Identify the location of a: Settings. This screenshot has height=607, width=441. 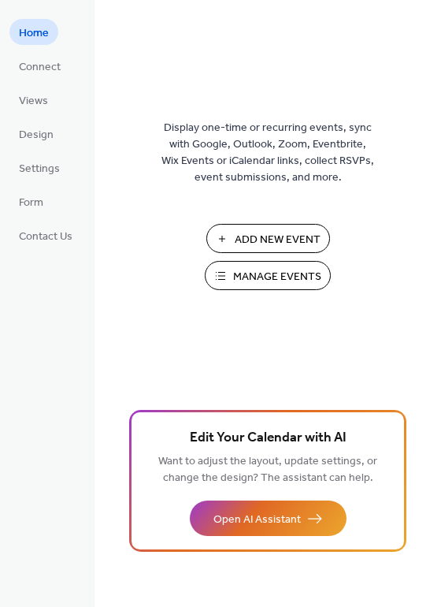
(39, 167).